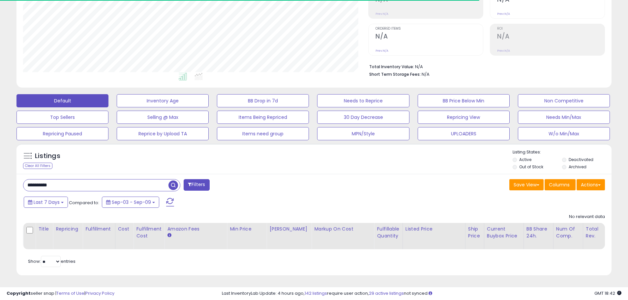 Image resolution: width=628 pixels, height=300 pixels. What do you see at coordinates (263, 134) in the screenshot?
I see `button: Items need group` at bounding box center [263, 134].